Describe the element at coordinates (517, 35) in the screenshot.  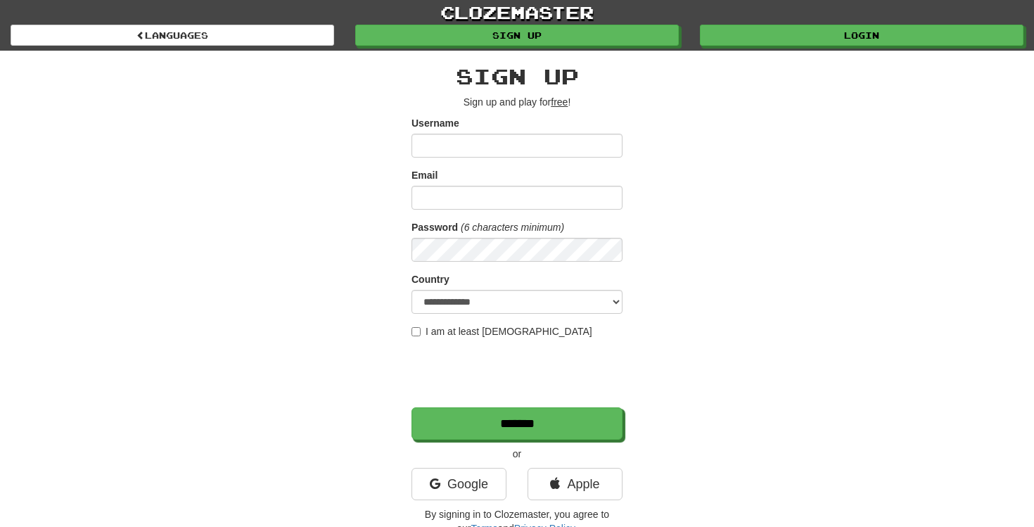
I see `a: Sign up` at that location.